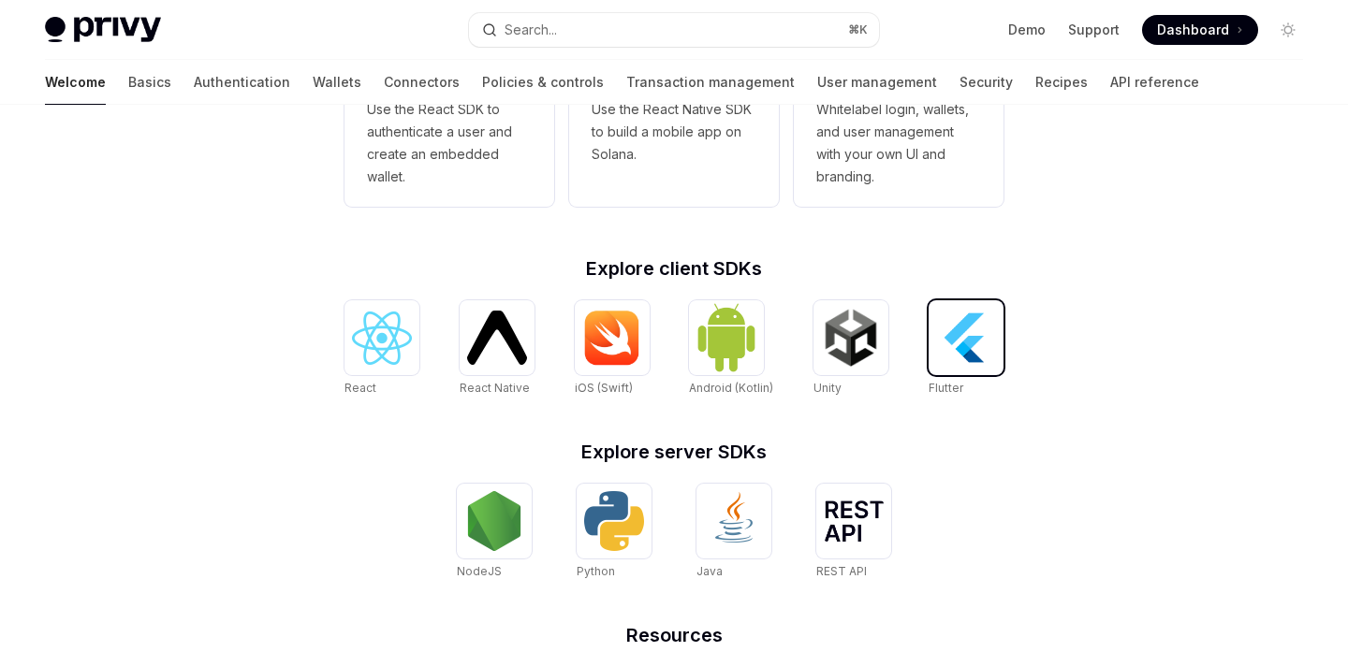  I want to click on span: ⌘ K, so click(857, 30).